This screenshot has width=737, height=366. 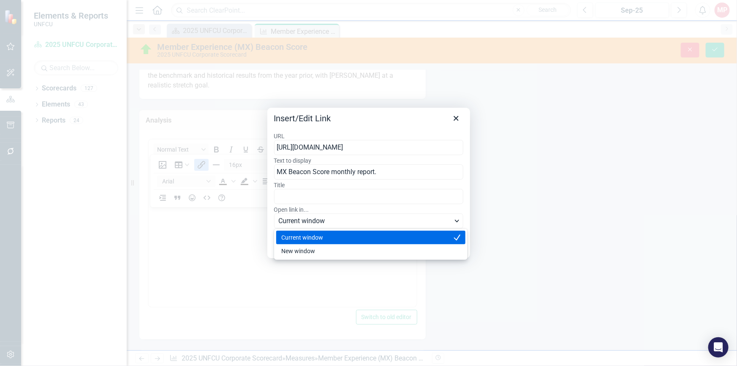 I want to click on button: Open link in..., so click(x=369, y=221).